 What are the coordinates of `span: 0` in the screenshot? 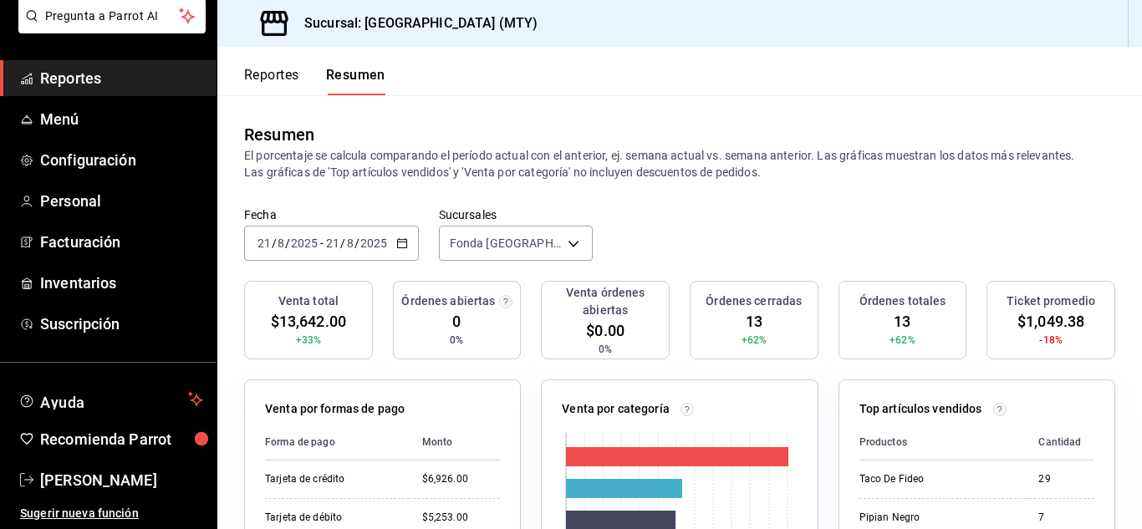 It's located at (456, 321).